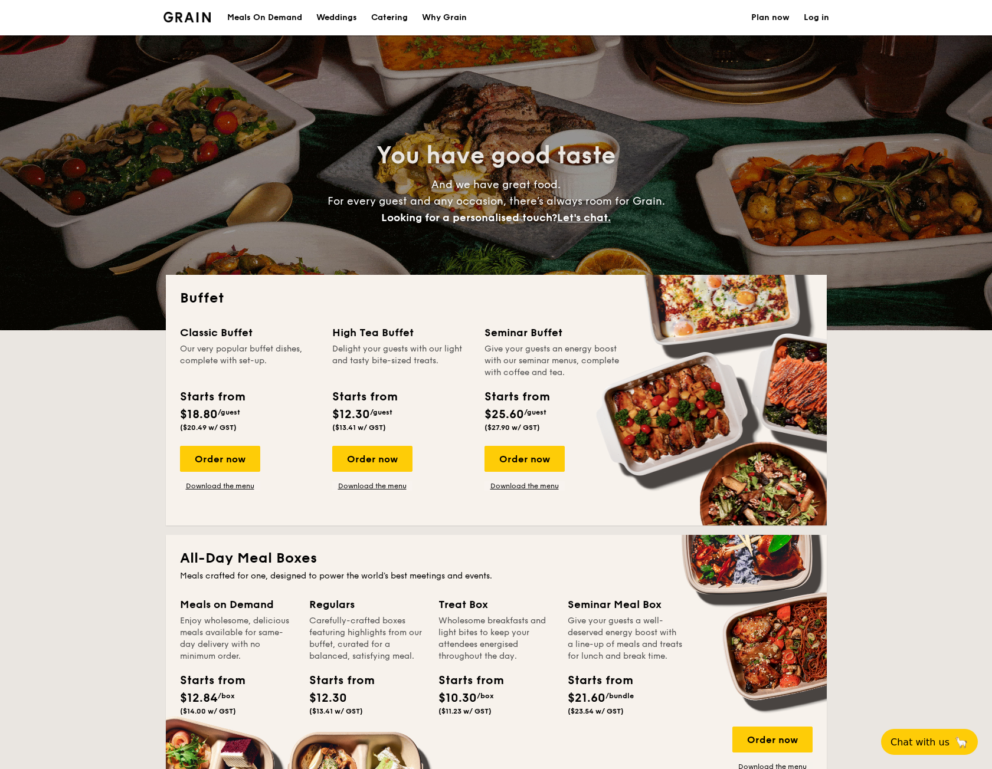 Image resolution: width=992 pixels, height=769 pixels. Describe the element at coordinates (496, 639) in the screenshot. I see `div: Wholesome breakfasts and light bites to keep your attendees energised throughout the day.` at that location.